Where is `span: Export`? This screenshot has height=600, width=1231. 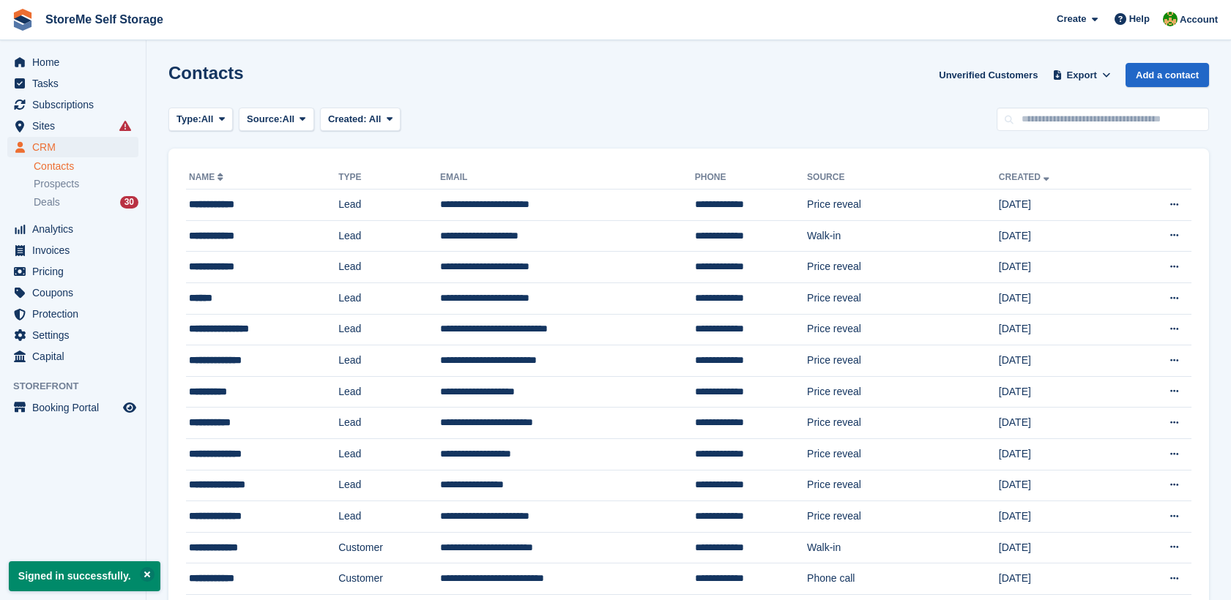 span: Export is located at coordinates (1081, 75).